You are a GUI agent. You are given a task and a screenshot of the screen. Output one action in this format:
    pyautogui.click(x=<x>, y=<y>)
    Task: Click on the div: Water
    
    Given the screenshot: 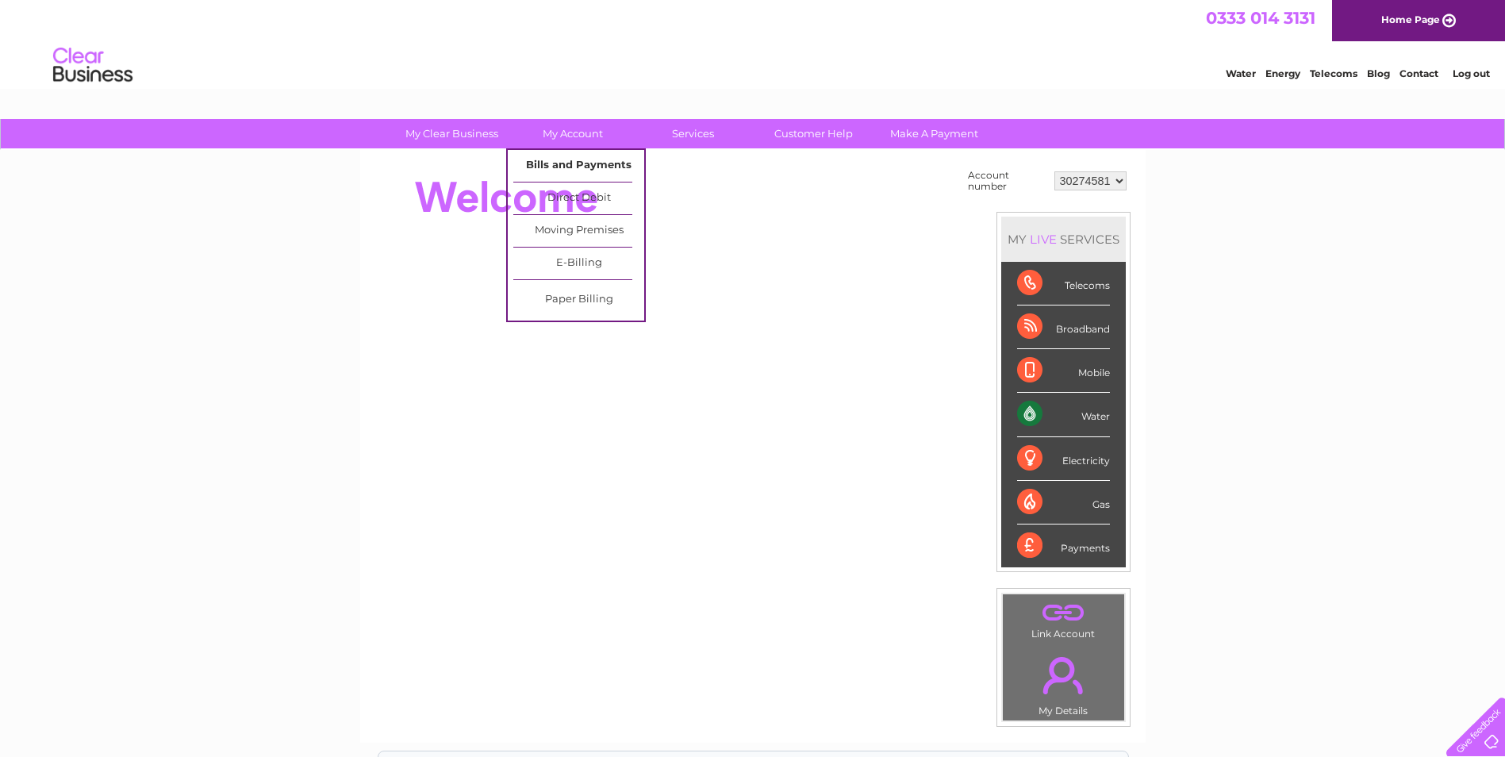 What is the action you would take?
    pyautogui.click(x=1063, y=414)
    